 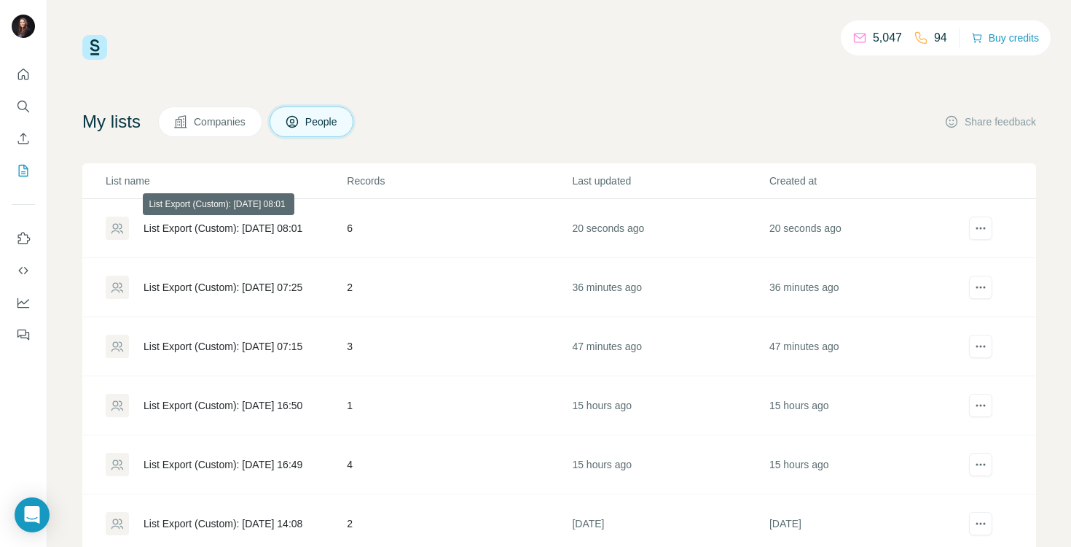 I want to click on td: 1, so click(x=458, y=405).